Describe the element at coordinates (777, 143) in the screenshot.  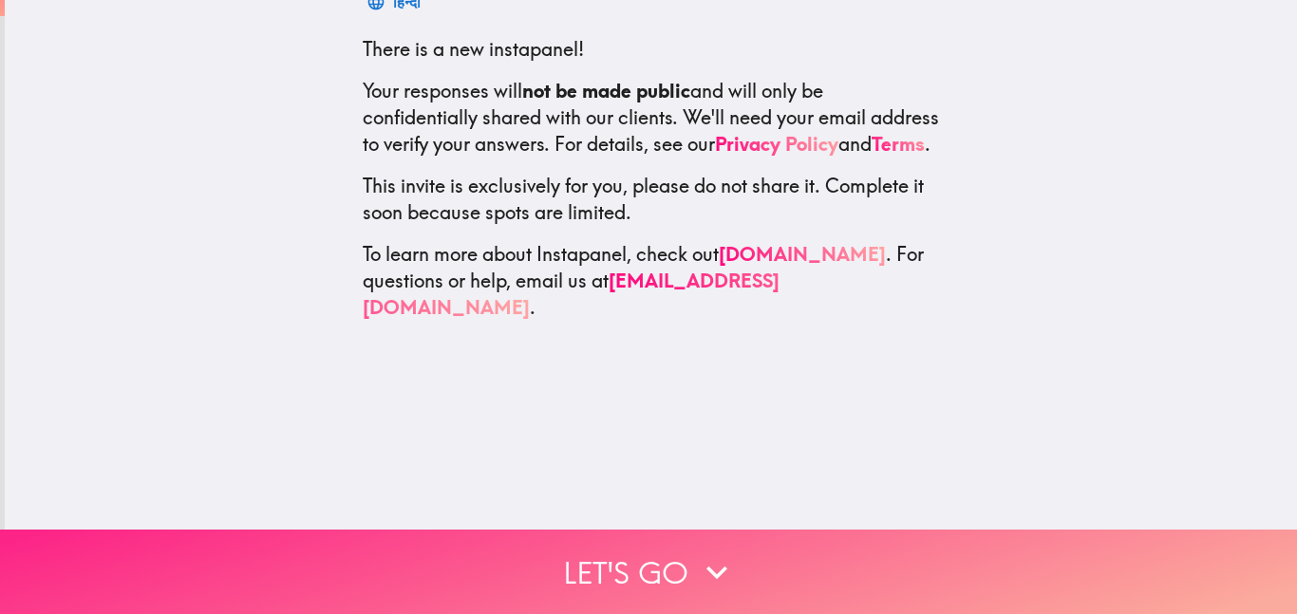
I see `a: Privacy Policy` at that location.